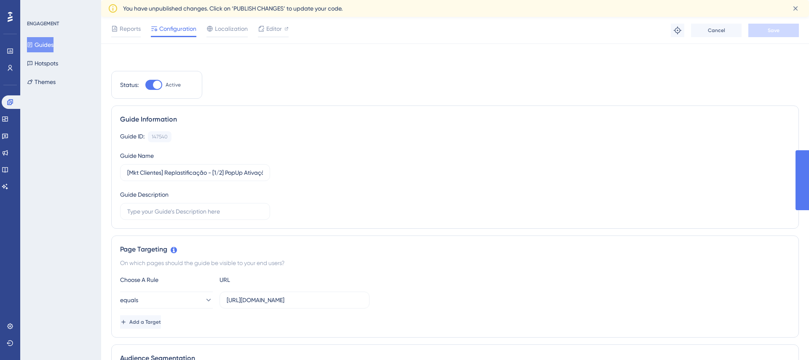 The width and height of the screenshot is (809, 360). What do you see at coordinates (167, 280) in the screenshot?
I see `div: Choose A Rule` at bounding box center [167, 280].